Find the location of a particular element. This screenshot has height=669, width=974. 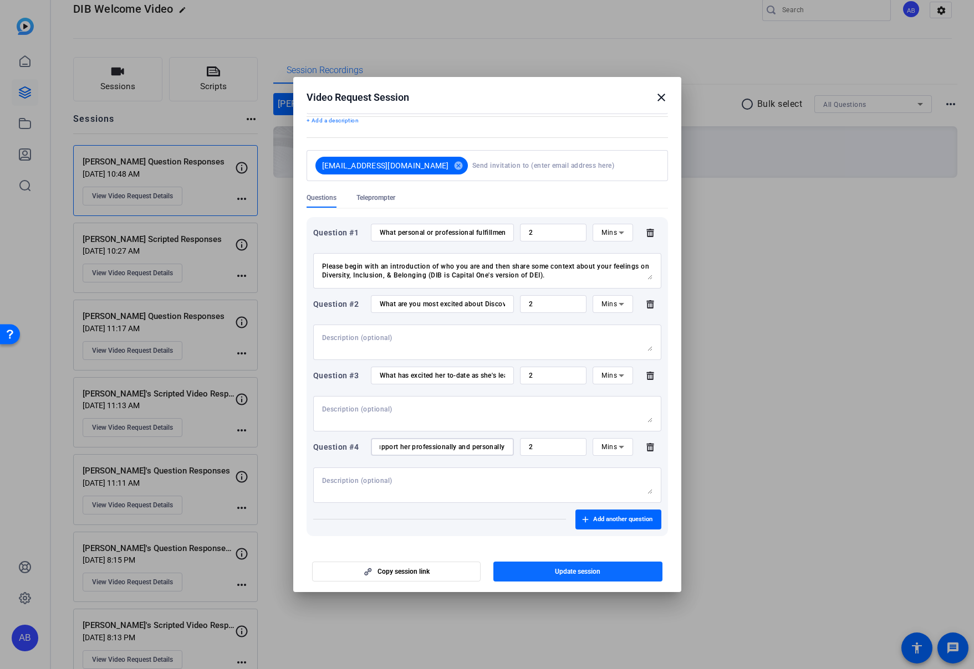

button: Copy session link is located at coordinates (396, 572).